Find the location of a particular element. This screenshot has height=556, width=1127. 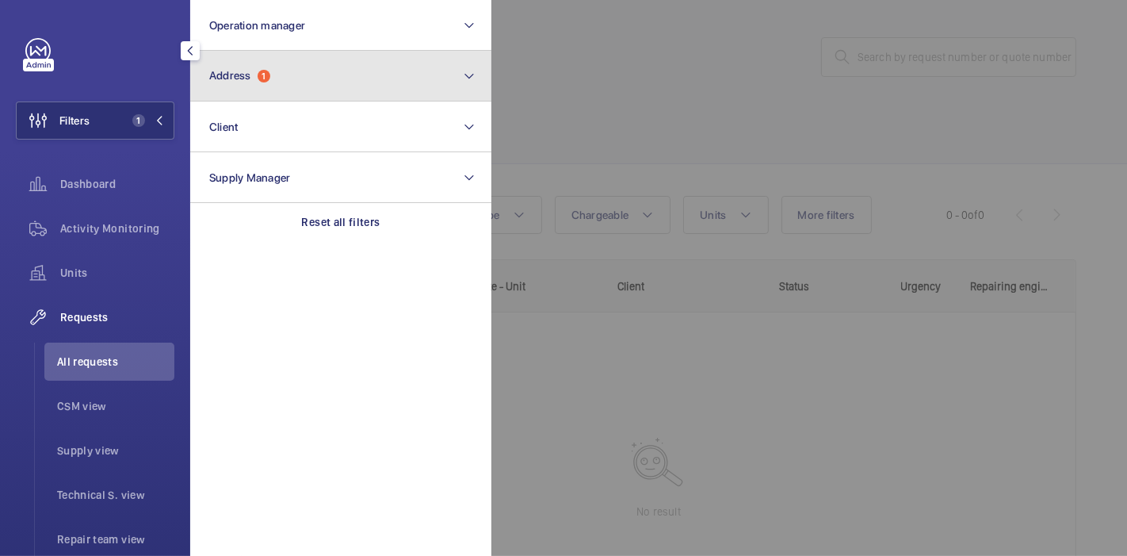

span: Supply view is located at coordinates (116, 450).